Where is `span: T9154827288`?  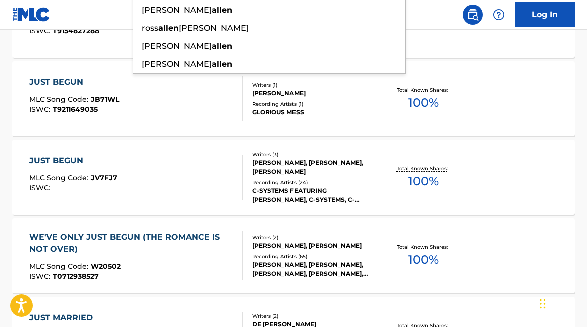 span: T9154827288 is located at coordinates (76, 31).